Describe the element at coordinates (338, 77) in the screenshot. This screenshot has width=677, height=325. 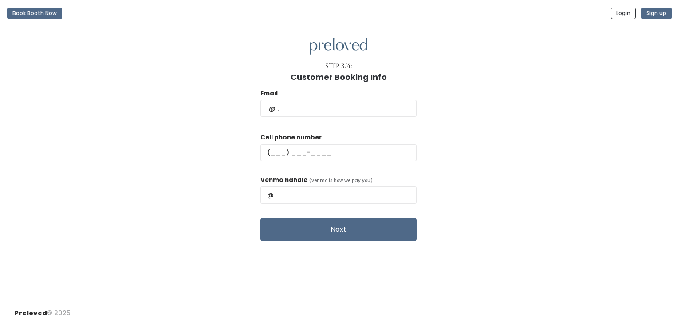
I see `h1: Customer Booking Info` at that location.